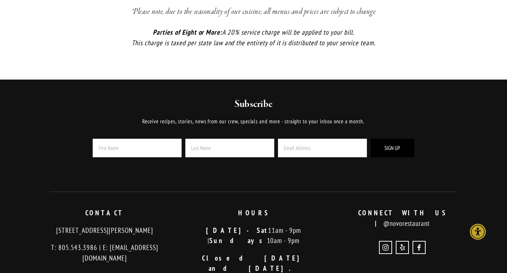  Describe the element at coordinates (392, 148) in the screenshot. I see `button: Sign Up` at that location.